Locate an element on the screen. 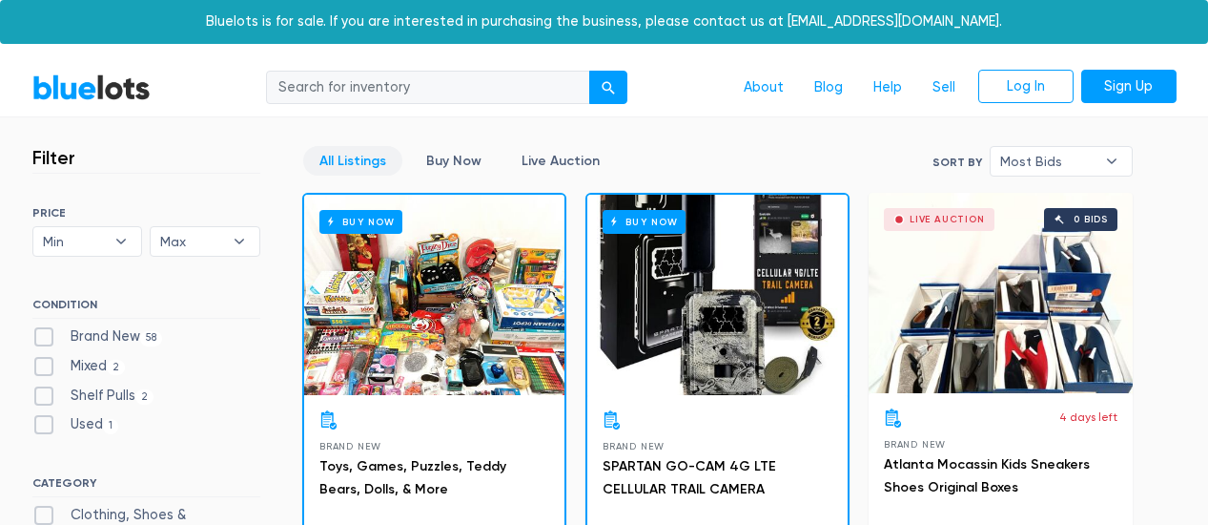  p: 4 days left is located at coordinates (1088, 417).